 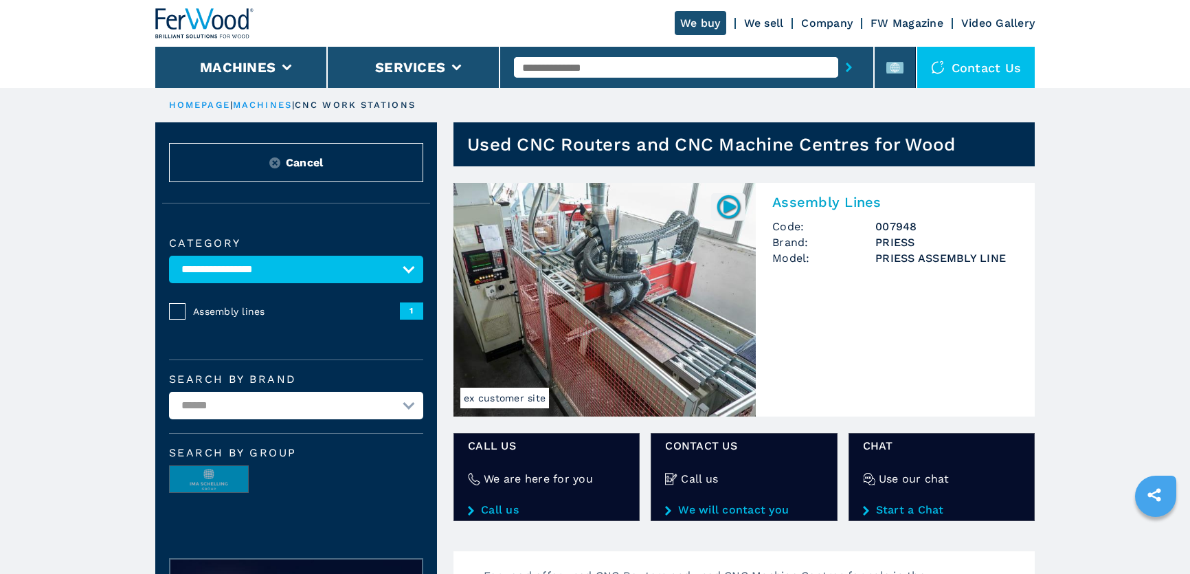 What do you see at coordinates (238, 67) in the screenshot?
I see `button: Machines` at bounding box center [238, 67].